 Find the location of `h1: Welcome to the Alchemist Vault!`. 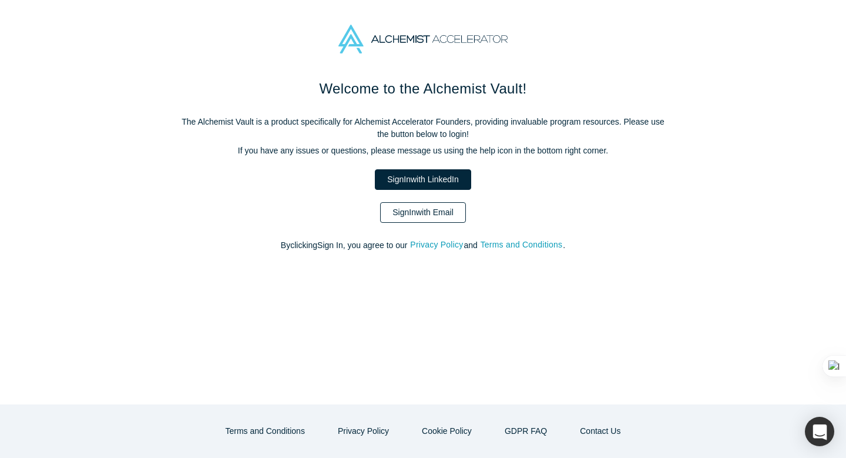

h1: Welcome to the Alchemist Vault! is located at coordinates (423, 89).